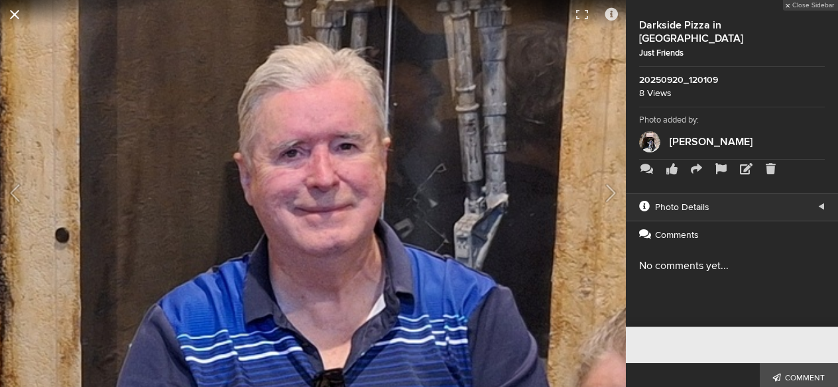  What do you see at coordinates (655, 93) in the screenshot?
I see `span: 8 Views` at bounding box center [655, 93].